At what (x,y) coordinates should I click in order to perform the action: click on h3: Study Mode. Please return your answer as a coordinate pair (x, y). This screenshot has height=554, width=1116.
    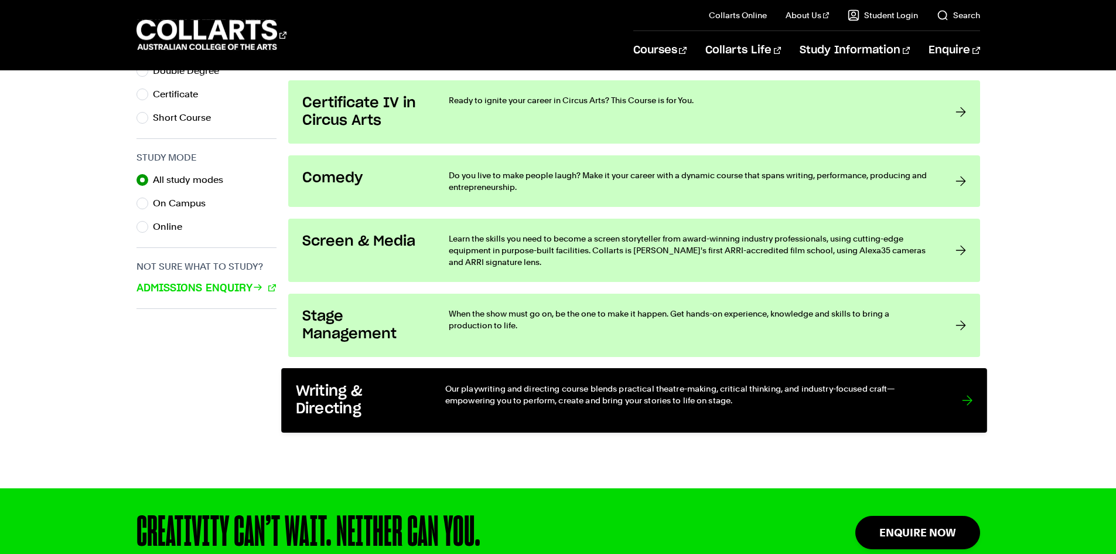
    Looking at the image, I should click on (206, 158).